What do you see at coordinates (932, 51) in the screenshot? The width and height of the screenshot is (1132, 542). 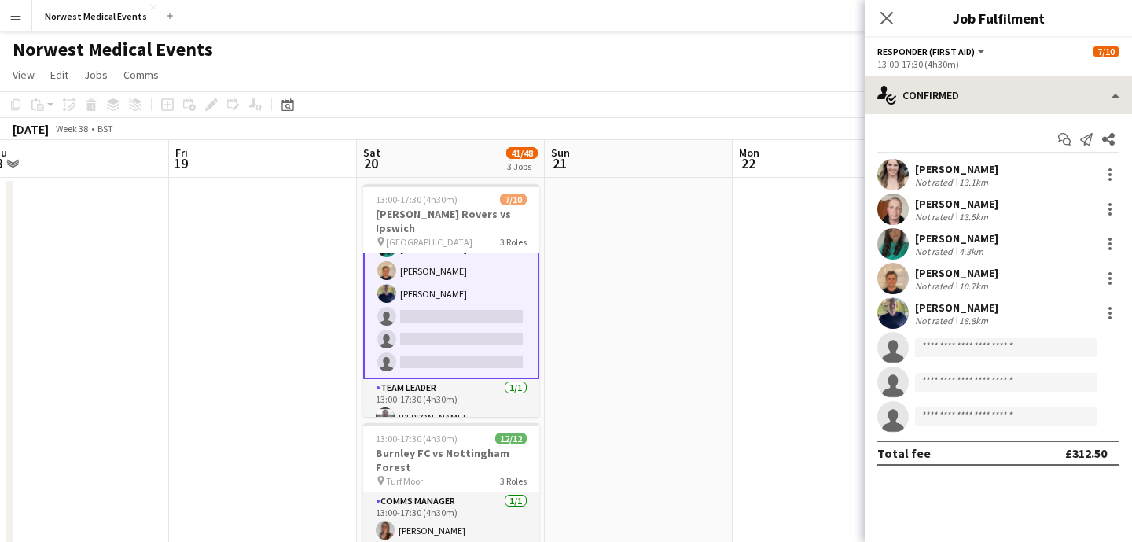 I see `button: Responder (First Aid)` at bounding box center [932, 51].